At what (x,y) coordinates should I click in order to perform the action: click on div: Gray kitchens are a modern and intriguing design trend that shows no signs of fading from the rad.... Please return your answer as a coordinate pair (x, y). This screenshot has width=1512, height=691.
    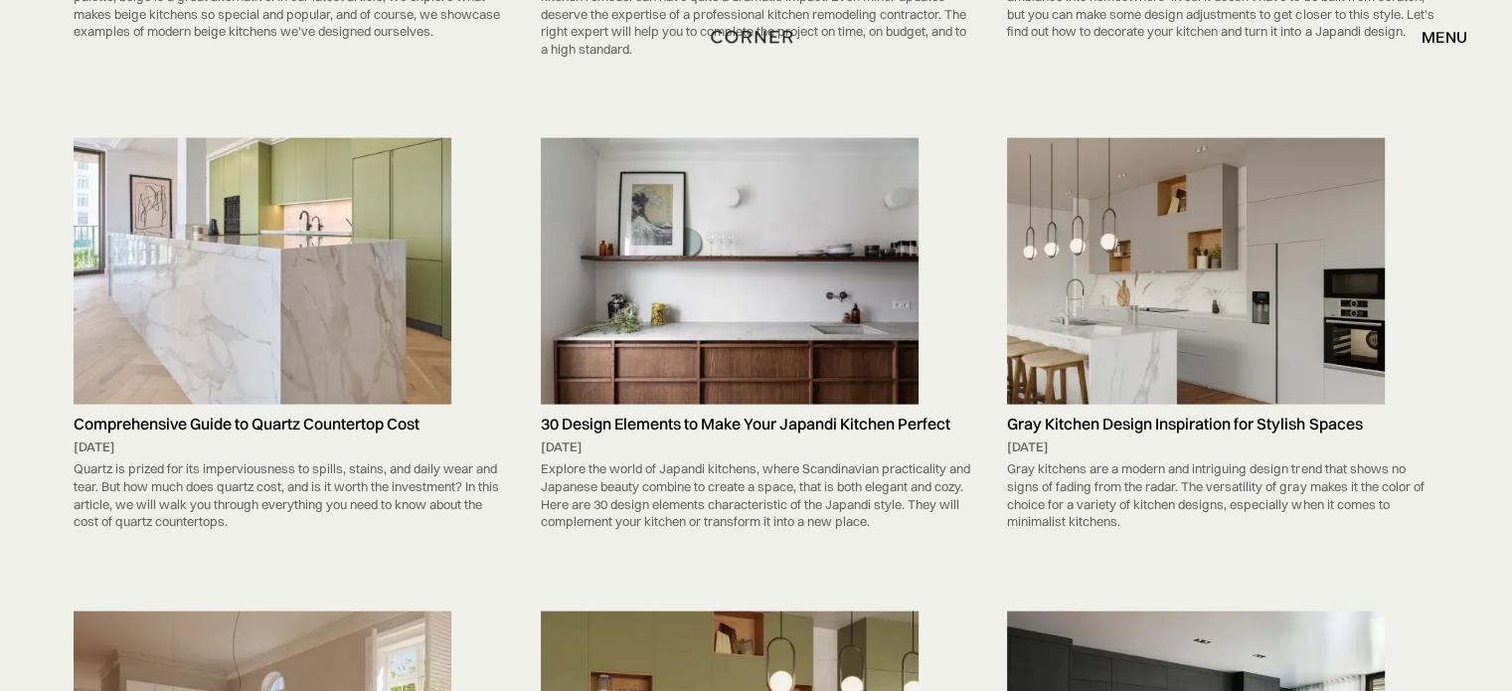
    Looking at the image, I should click on (1223, 495).